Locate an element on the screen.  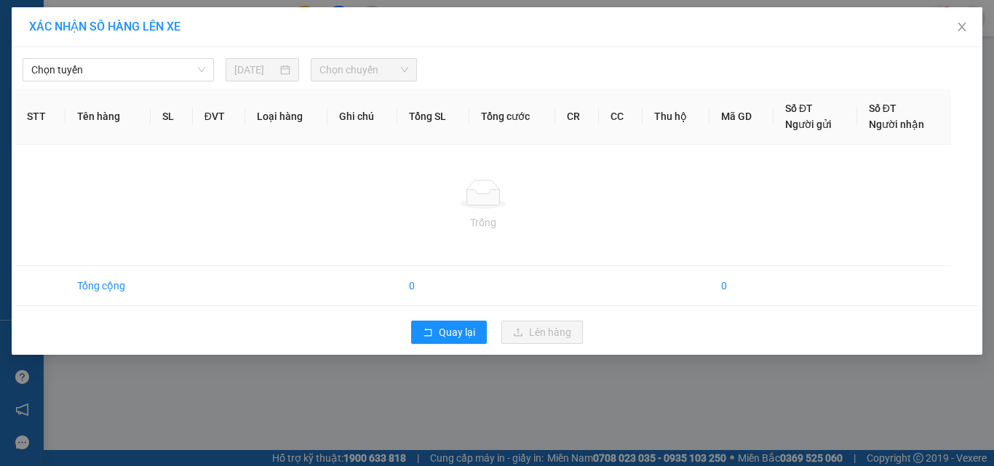
span: close is located at coordinates (962, 27).